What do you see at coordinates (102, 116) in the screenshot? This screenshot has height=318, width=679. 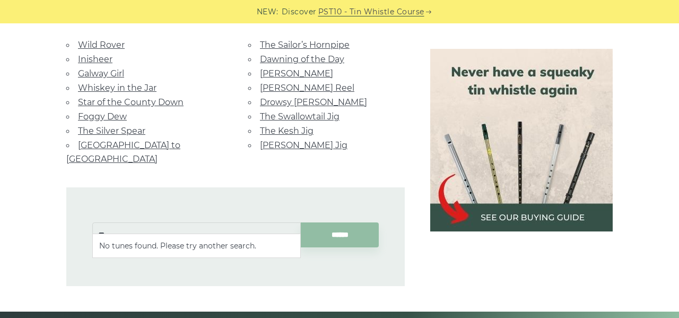 I see `a: Foggy Dew` at bounding box center [102, 116].